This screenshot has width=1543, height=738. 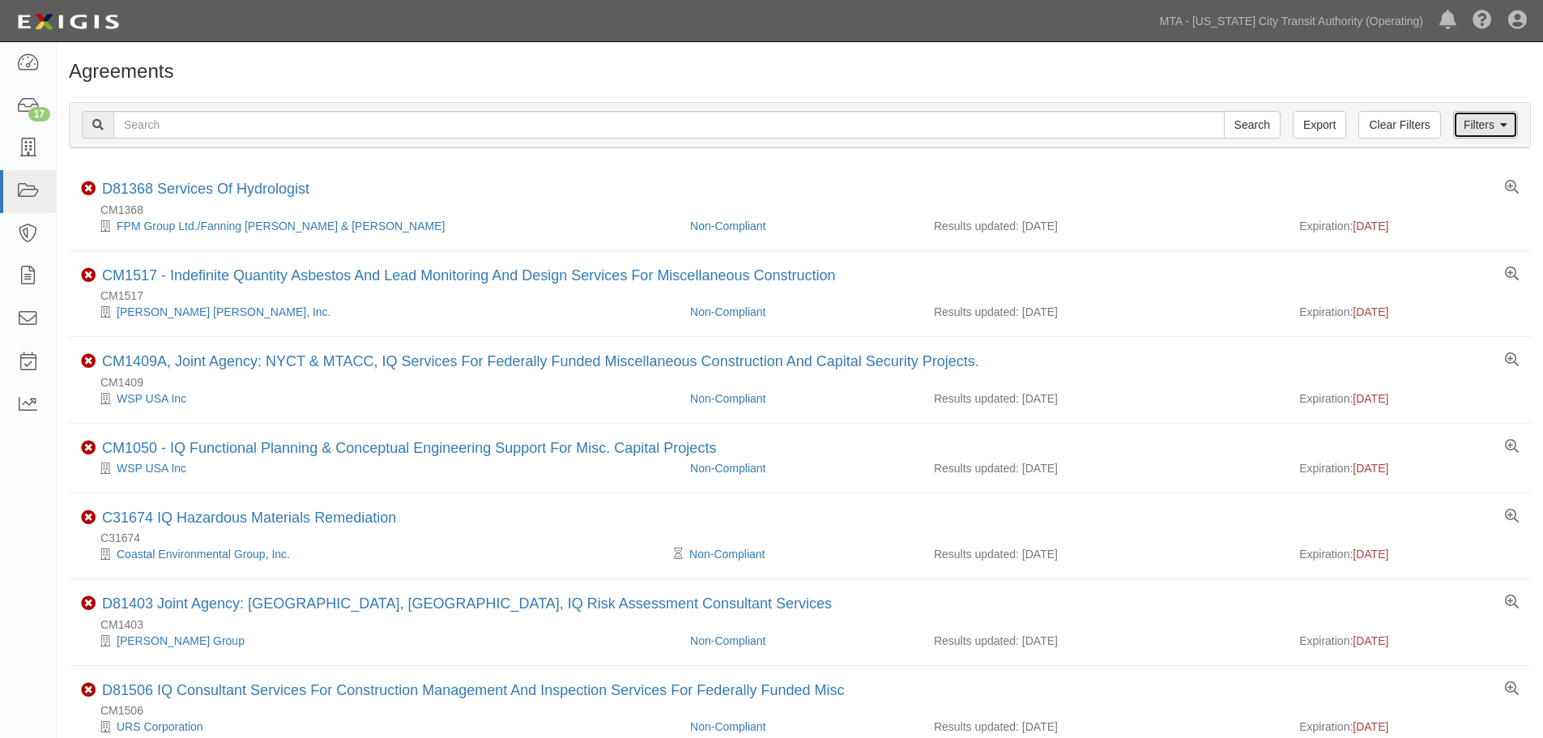 I want to click on div: CM1517 - Indefinite Quantity Asbestos And Lead Monitoring And Design Services For Miscellaneous C..., so click(x=468, y=276).